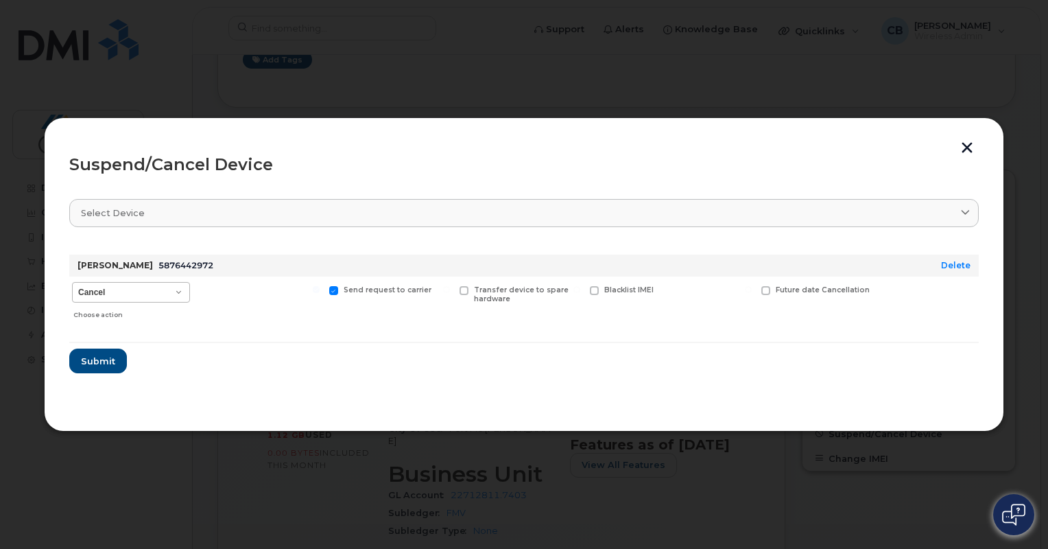 This screenshot has height=549, width=1048. Describe the element at coordinates (1014, 515) in the screenshot. I see `img: Open chat` at that location.